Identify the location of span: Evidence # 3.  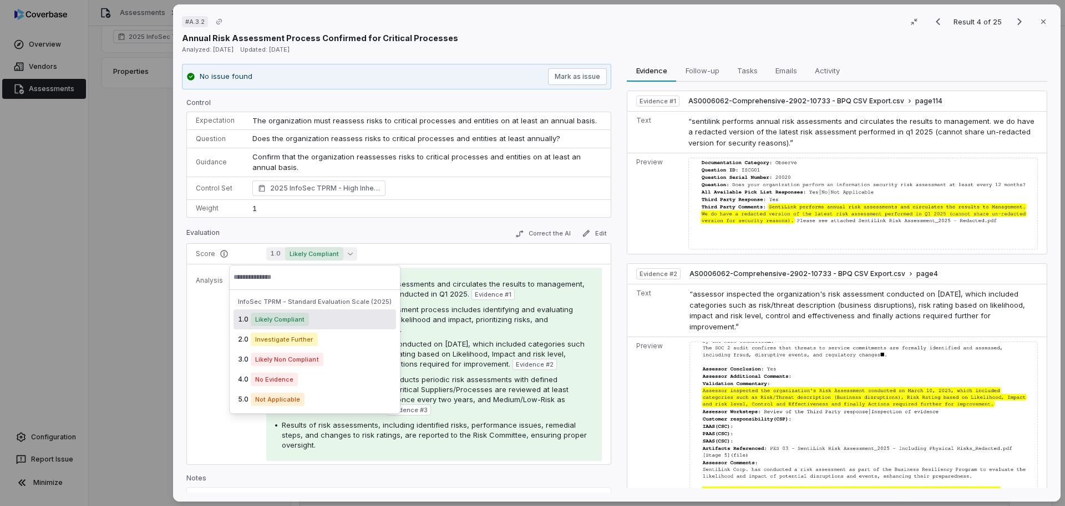
(409, 410).